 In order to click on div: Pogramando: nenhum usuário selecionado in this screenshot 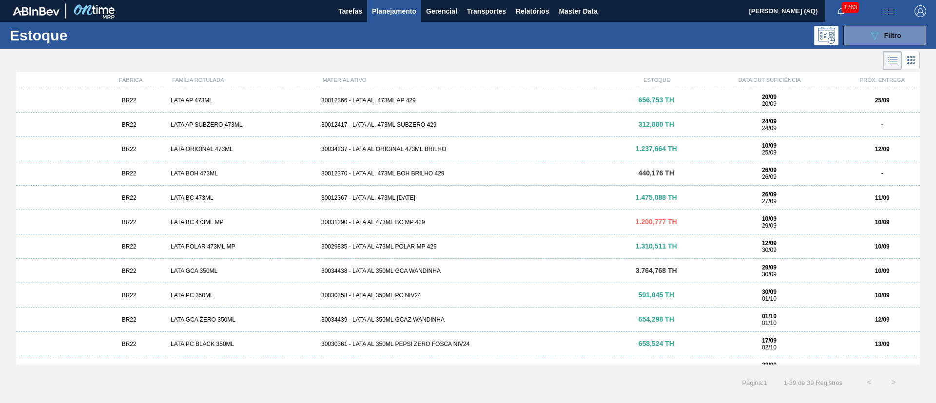, I will do `click(826, 36)`.